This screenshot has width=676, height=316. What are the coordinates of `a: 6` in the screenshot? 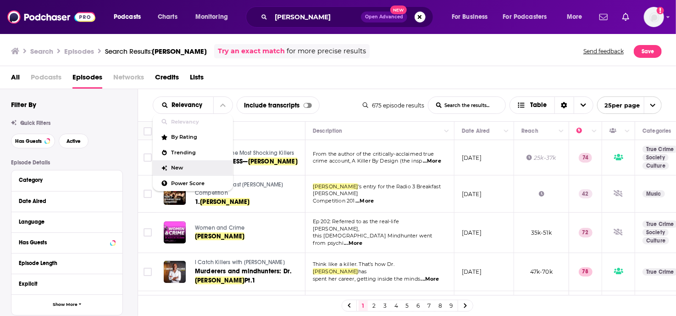 It's located at (418, 305).